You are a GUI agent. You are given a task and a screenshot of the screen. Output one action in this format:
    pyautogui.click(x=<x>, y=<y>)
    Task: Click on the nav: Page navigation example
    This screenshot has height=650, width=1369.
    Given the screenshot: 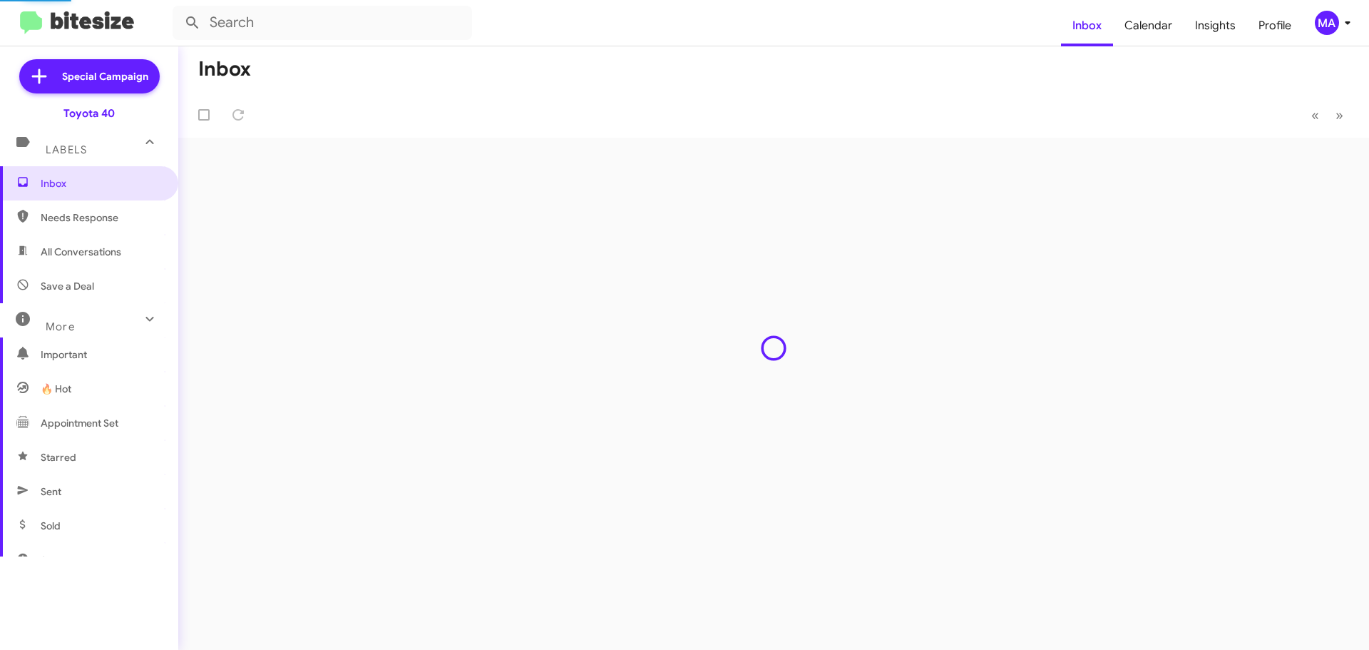 What is the action you would take?
    pyautogui.click(x=1328, y=115)
    